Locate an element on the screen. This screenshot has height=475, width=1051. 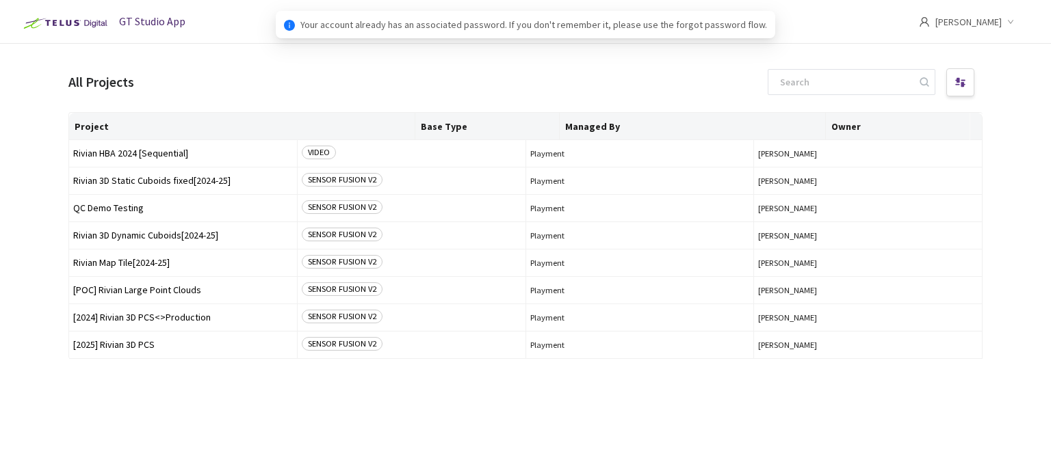
span: Rivian Map Tile[2024-25] is located at coordinates (183, 263).